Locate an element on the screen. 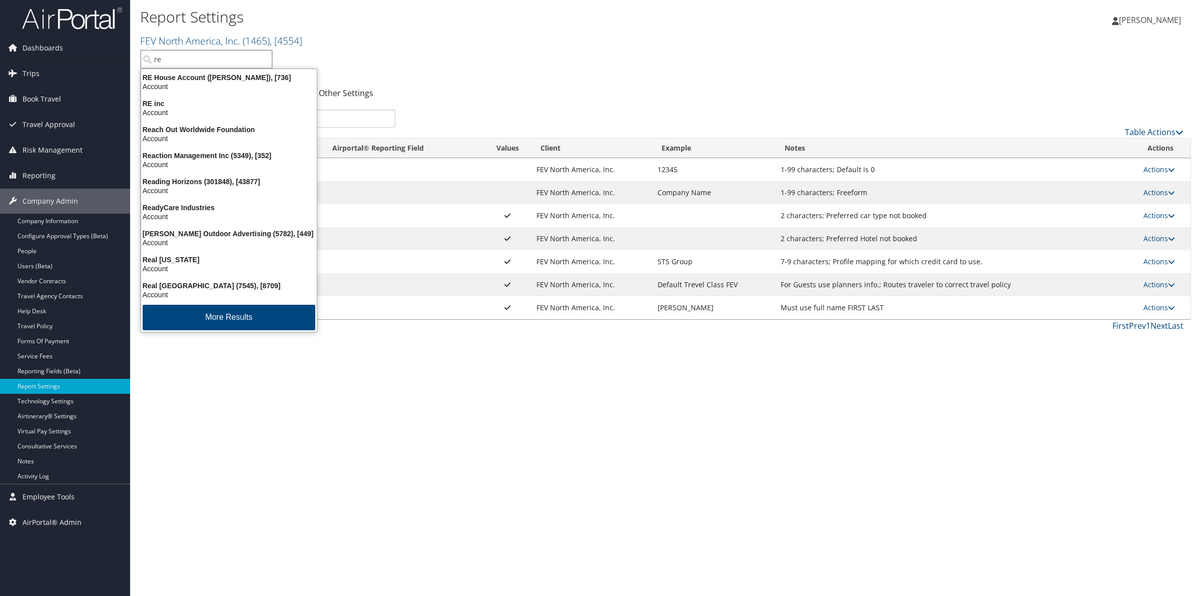 This screenshot has width=1201, height=596. input: Search Accounts is located at coordinates (206, 59).